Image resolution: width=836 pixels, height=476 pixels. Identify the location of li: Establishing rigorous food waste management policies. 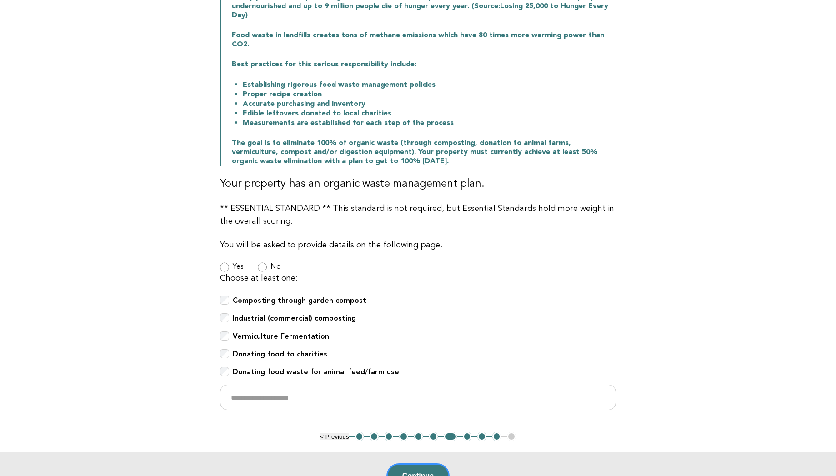
(430, 85).